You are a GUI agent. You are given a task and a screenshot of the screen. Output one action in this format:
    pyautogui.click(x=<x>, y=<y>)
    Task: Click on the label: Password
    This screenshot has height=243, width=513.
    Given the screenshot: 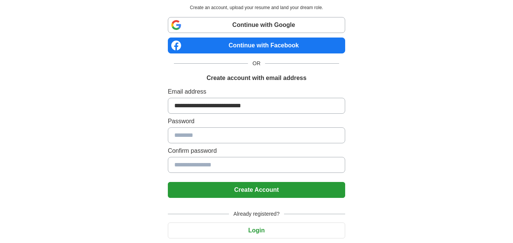 What is the action you would take?
    pyautogui.click(x=256, y=121)
    